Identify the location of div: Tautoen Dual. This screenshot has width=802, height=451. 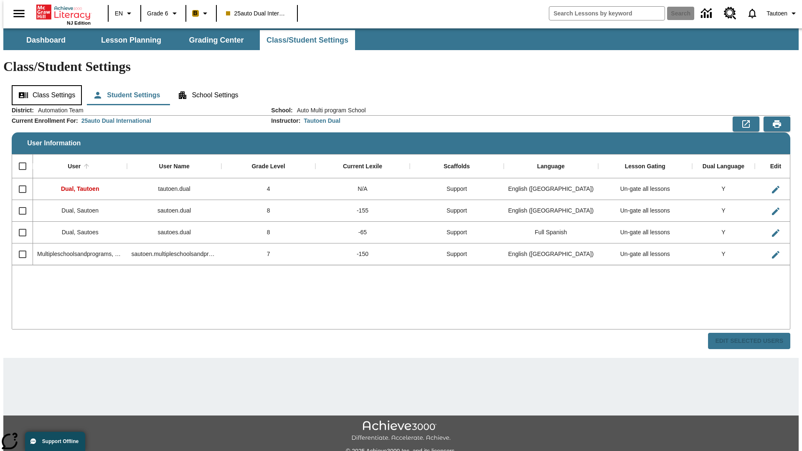
(322, 121).